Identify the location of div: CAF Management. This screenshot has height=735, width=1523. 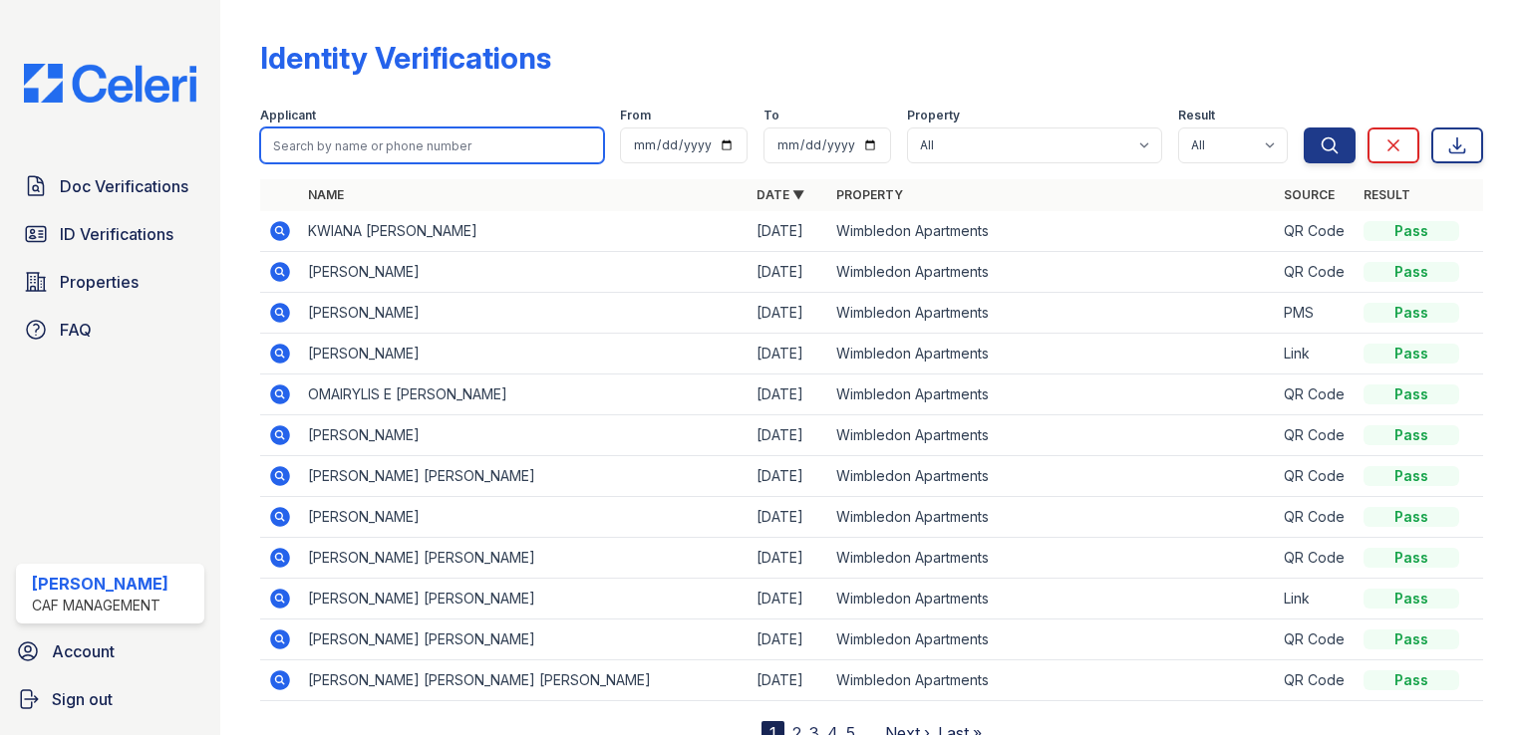
(100, 606).